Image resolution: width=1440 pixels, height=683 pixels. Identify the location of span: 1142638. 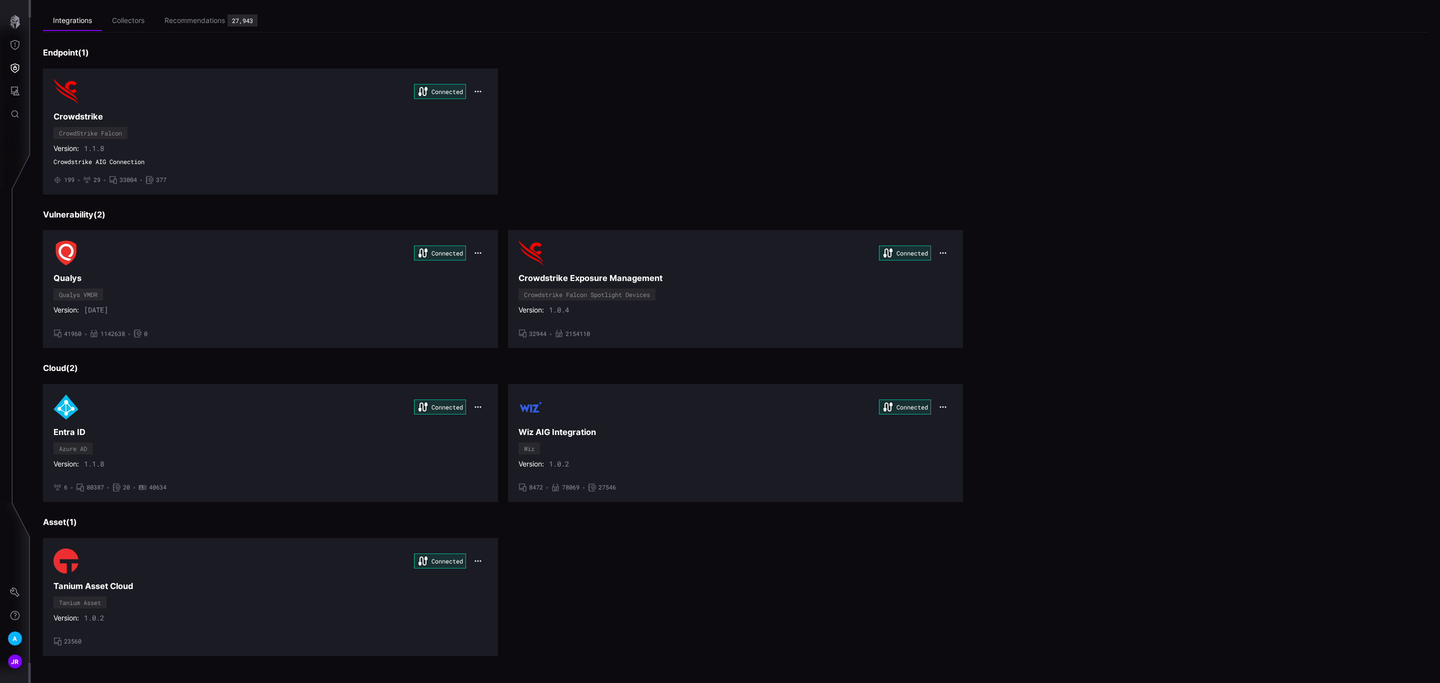
(113, 334).